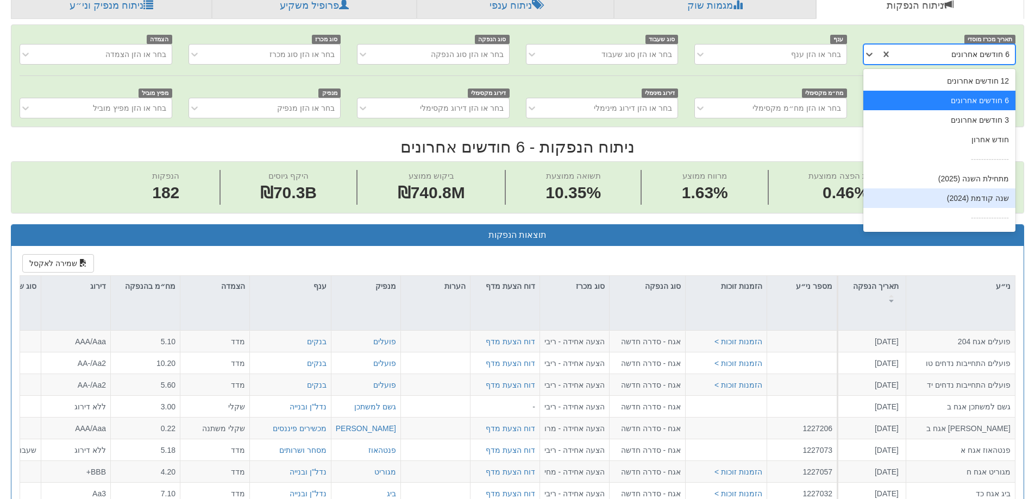 This screenshot has height=499, width=1035. What do you see at coordinates (431, 175) in the screenshot?
I see `span: ביקוש ממוצע` at bounding box center [431, 175].